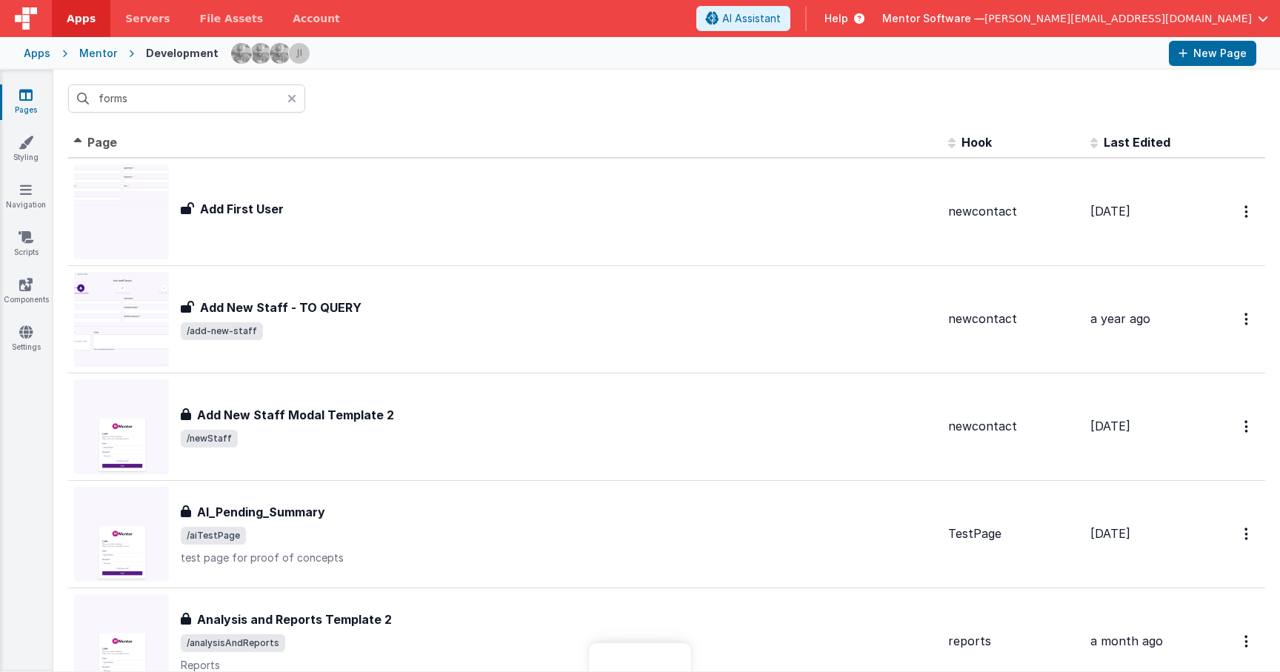  I want to click on span: Help, so click(836, 19).